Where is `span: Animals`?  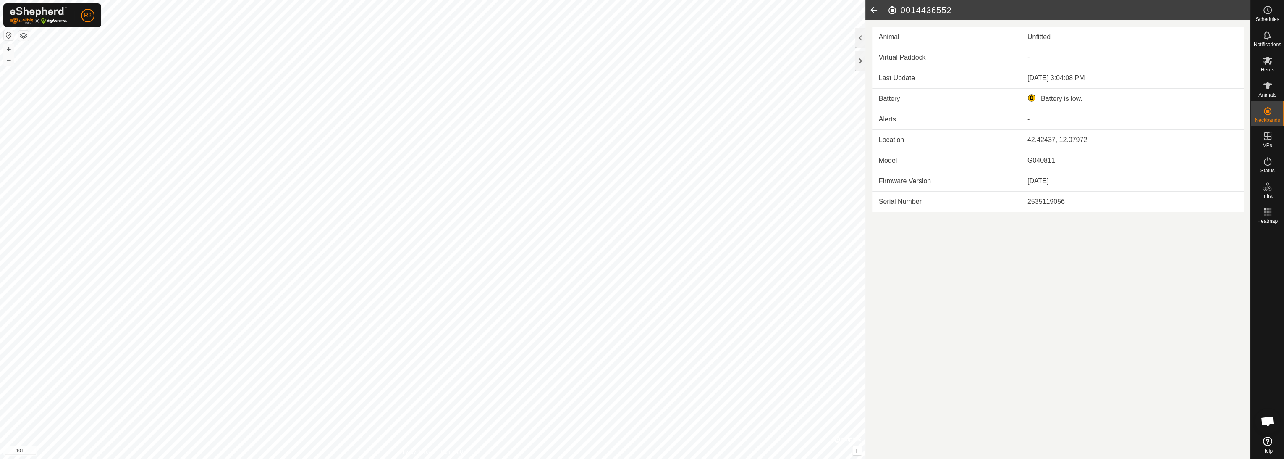
span: Animals is located at coordinates (1268, 95).